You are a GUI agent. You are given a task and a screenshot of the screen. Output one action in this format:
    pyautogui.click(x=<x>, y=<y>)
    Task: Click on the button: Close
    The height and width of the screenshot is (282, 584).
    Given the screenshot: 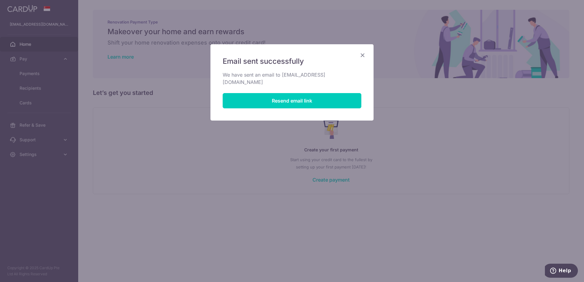 What is the action you would take?
    pyautogui.click(x=363, y=55)
    